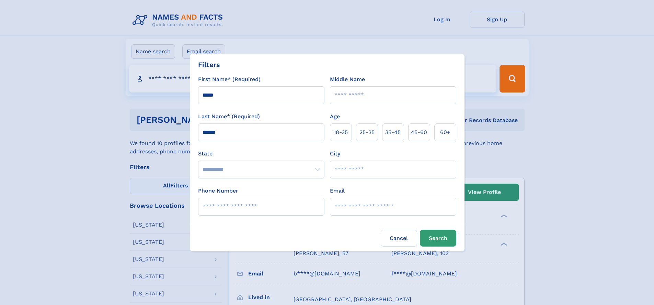 Image resolution: width=654 pixels, height=305 pixels. What do you see at coordinates (229, 116) in the screenshot?
I see `label: Last Name* (Required)` at bounding box center [229, 116].